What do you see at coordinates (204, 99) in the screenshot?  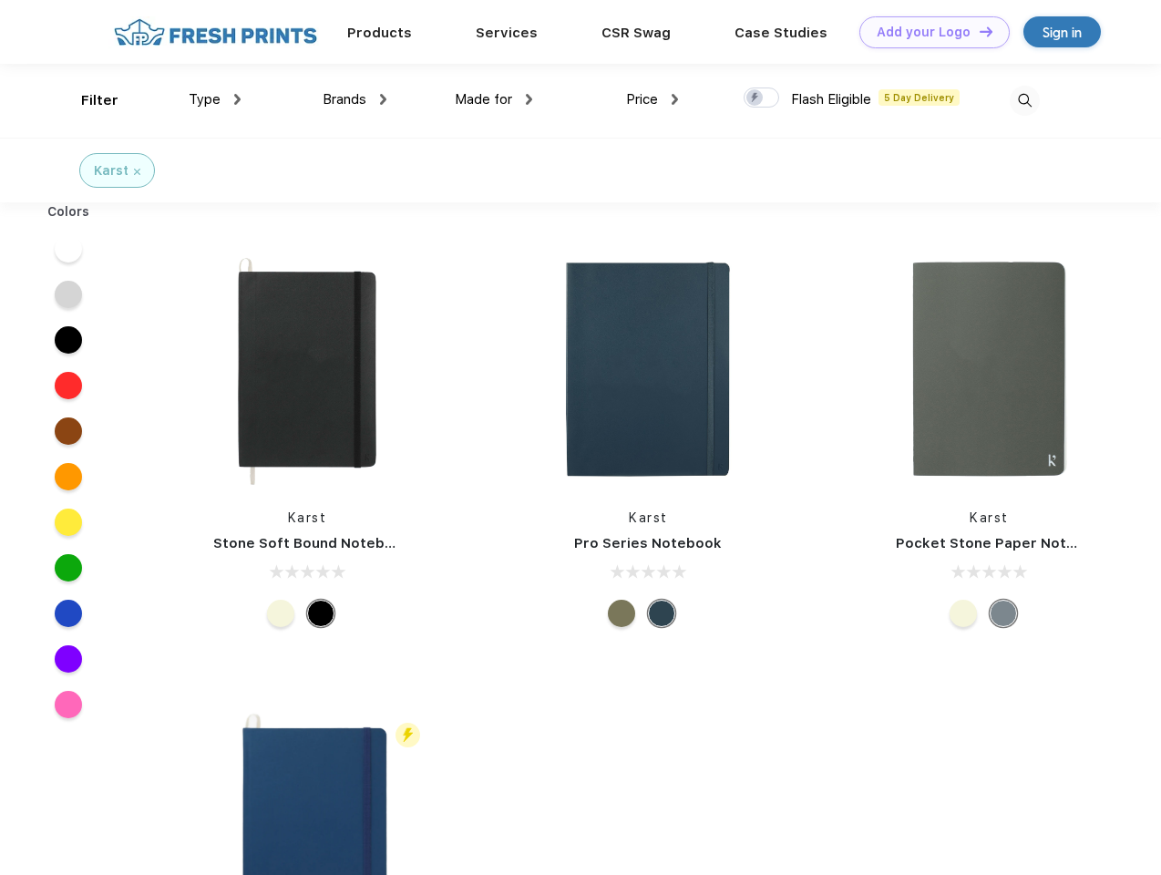 I see `span: Type` at bounding box center [204, 99].